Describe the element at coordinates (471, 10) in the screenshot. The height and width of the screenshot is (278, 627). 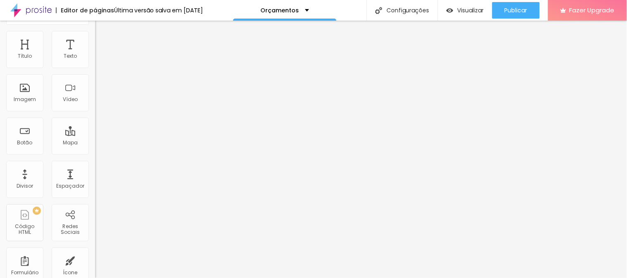
I see `span: Visualizar` at that location.